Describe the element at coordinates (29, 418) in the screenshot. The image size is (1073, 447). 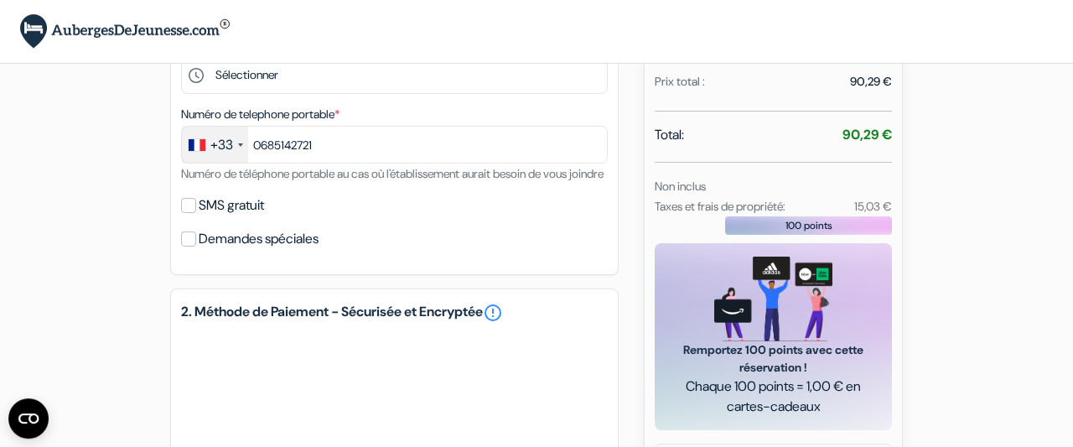
I see `button: CMP-Widget öffnen` at that location.